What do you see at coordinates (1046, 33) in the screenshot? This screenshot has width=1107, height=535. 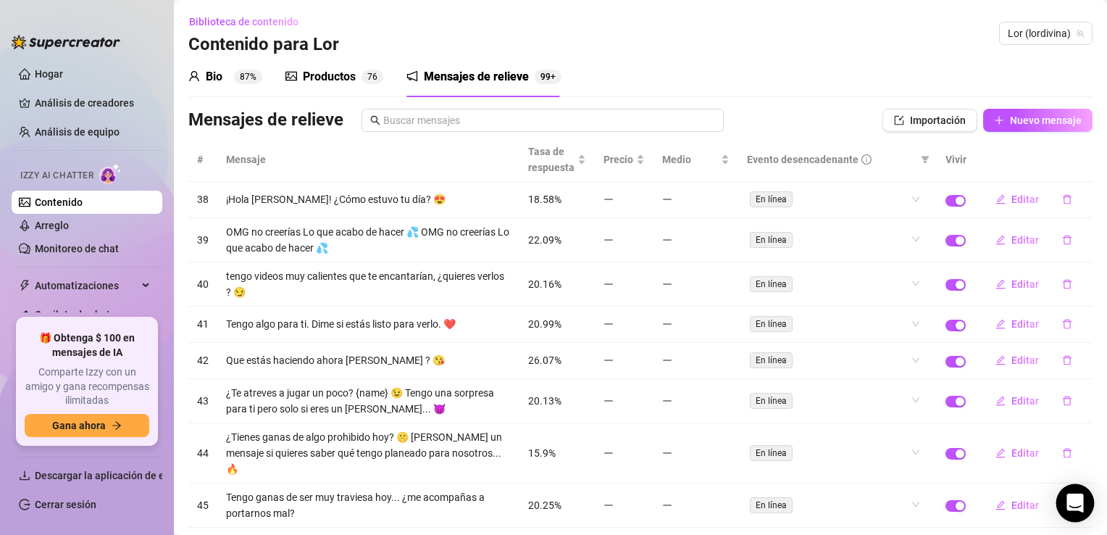 I see `span: Lor (lordivina)` at bounding box center [1046, 33].